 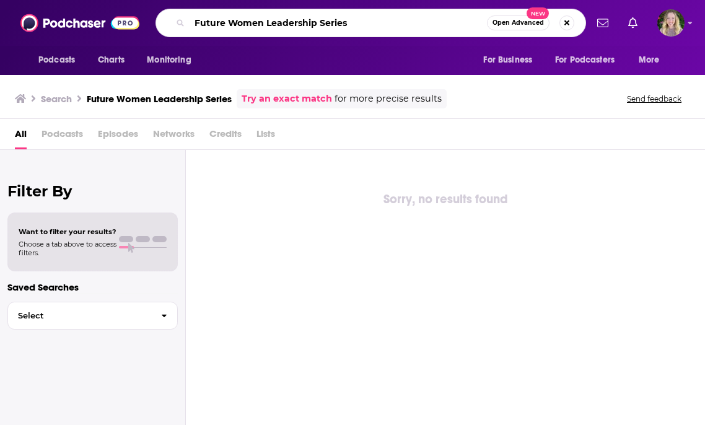 I want to click on span: Episodes, so click(x=118, y=136).